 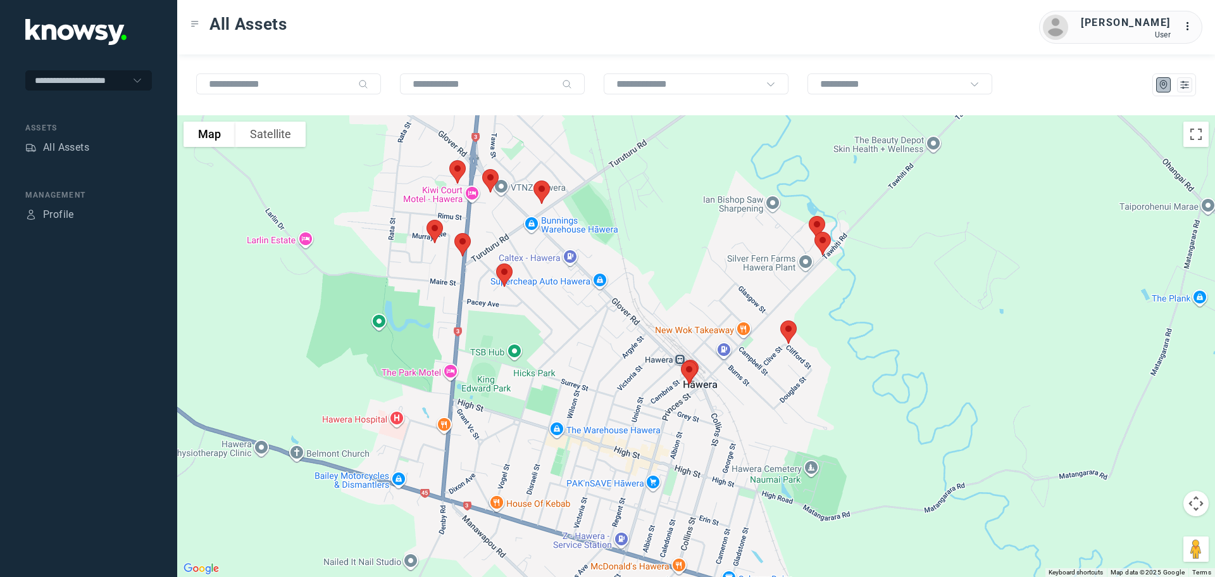 I want to click on div: List, so click(x=1185, y=85).